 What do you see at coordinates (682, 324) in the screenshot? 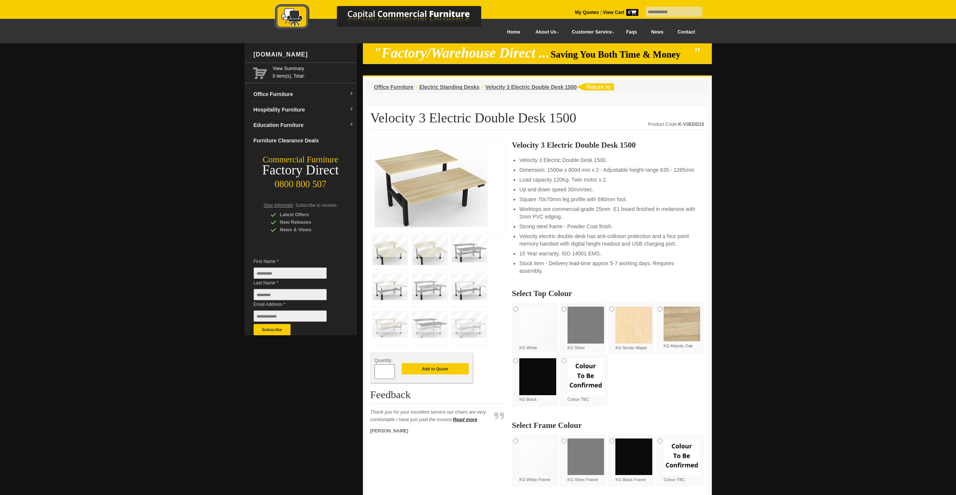
I see `img: KG Atlantic Oak` at bounding box center [682, 324].